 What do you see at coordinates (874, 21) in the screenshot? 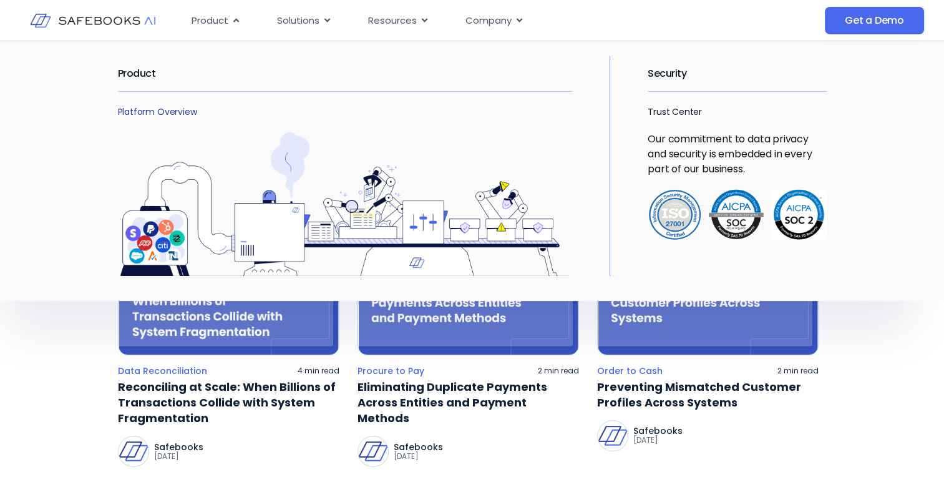
I see `a: Get a Demo` at bounding box center [874, 21].